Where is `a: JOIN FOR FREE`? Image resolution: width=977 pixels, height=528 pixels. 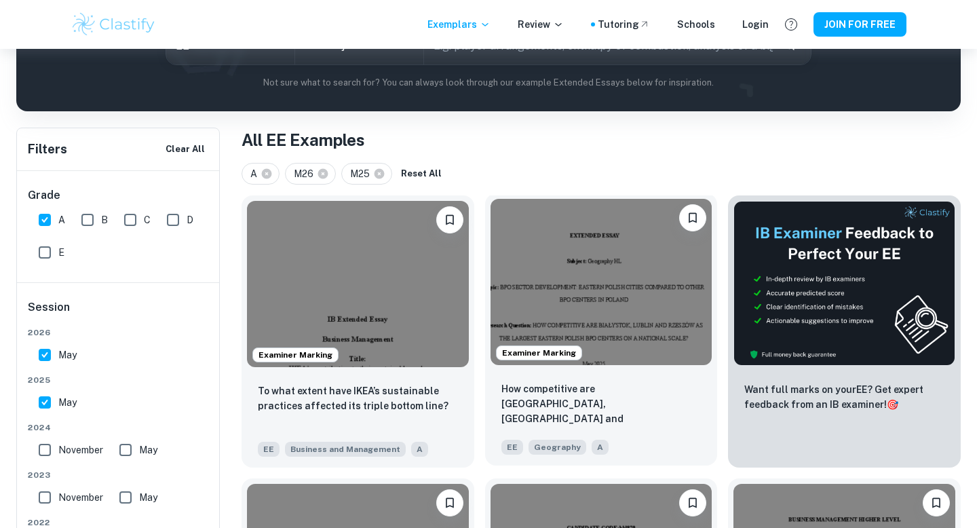 a: JOIN FOR FREE is located at coordinates (860, 24).